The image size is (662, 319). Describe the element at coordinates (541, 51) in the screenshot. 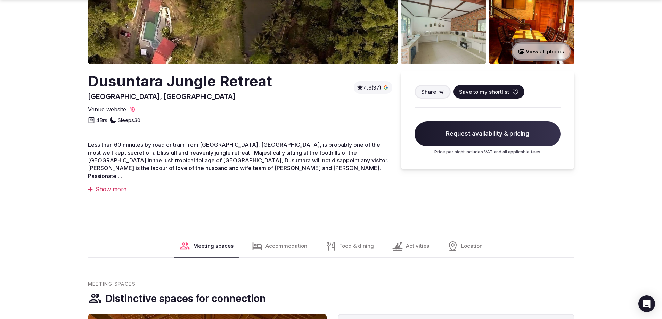

I see `button: View all photos` at that location.